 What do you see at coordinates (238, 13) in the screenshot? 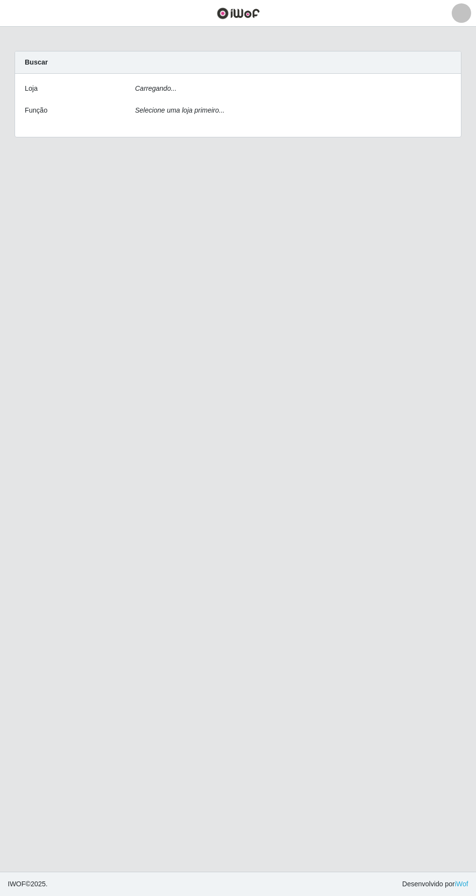
I see `img: CoreUI Logo` at bounding box center [238, 13].